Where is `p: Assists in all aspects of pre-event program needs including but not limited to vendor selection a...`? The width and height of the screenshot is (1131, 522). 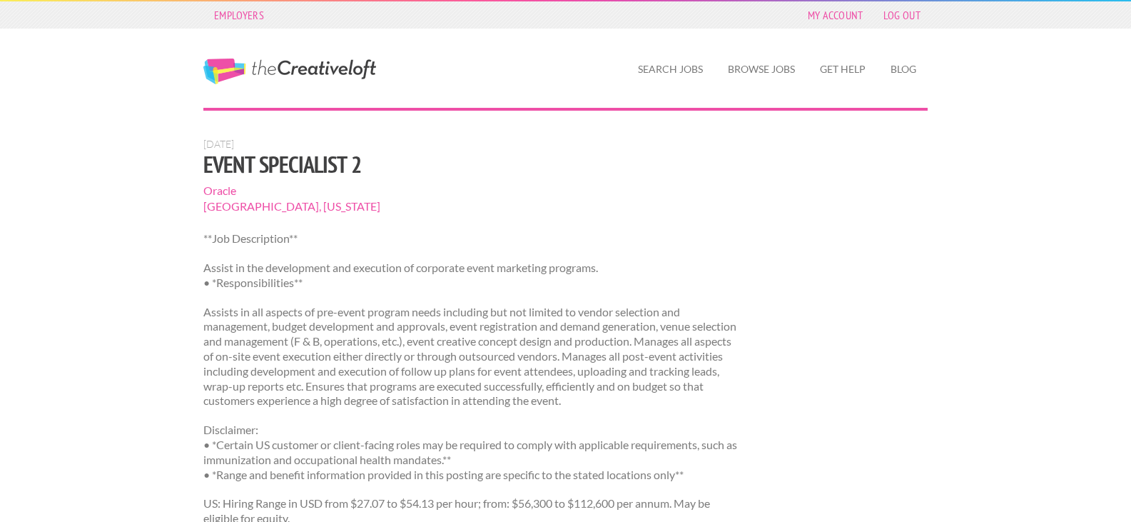 p: Assists in all aspects of pre-event program needs including but not limited to vendor selection a... is located at coordinates (472, 357).